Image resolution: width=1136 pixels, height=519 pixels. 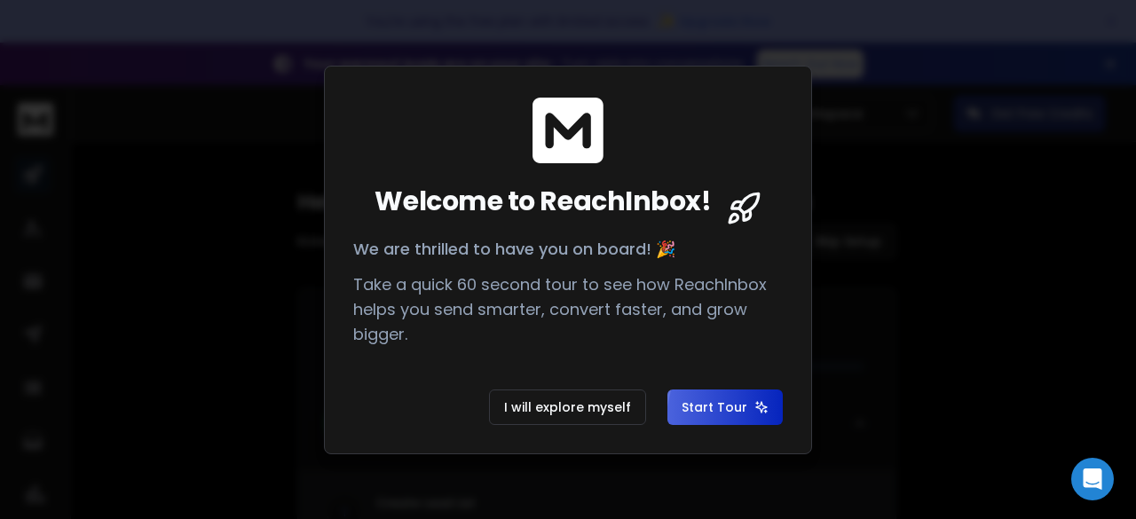 I want to click on p: We are thrilled to have you on board! 🎉, so click(x=568, y=249).